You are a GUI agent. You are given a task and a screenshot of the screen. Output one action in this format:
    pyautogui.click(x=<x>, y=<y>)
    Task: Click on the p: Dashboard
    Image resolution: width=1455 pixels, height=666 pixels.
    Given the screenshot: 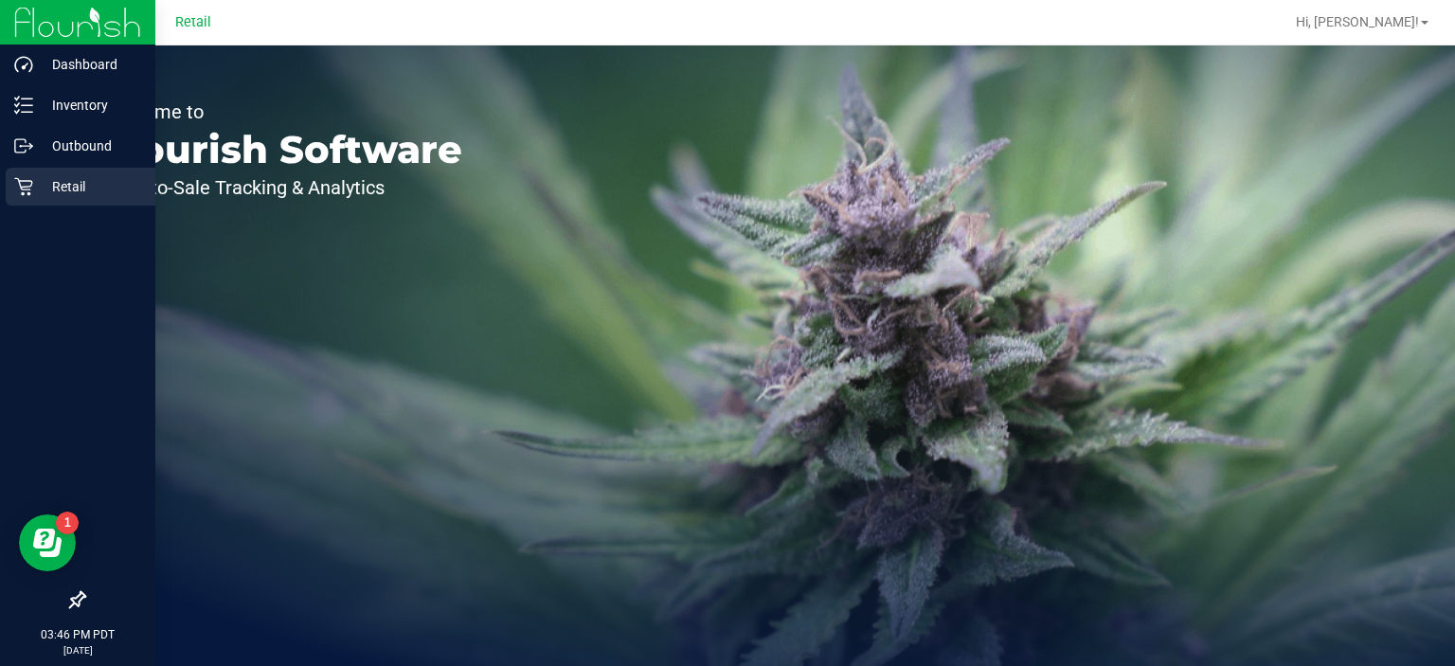 What is the action you would take?
    pyautogui.click(x=90, y=64)
    